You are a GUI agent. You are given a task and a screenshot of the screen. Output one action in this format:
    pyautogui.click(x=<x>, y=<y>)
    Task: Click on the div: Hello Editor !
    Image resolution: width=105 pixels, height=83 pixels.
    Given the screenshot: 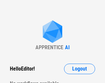 What is the action you would take?
    pyautogui.click(x=22, y=69)
    